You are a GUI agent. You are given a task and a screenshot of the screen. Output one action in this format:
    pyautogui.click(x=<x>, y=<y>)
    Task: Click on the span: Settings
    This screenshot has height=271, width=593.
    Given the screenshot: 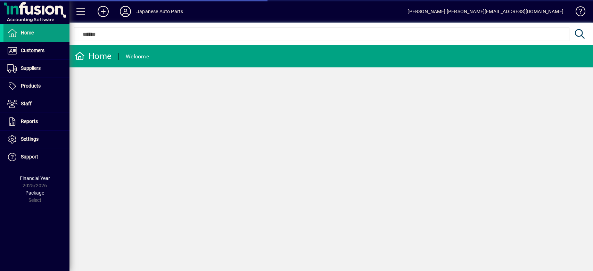 What is the action you would take?
    pyautogui.click(x=30, y=139)
    